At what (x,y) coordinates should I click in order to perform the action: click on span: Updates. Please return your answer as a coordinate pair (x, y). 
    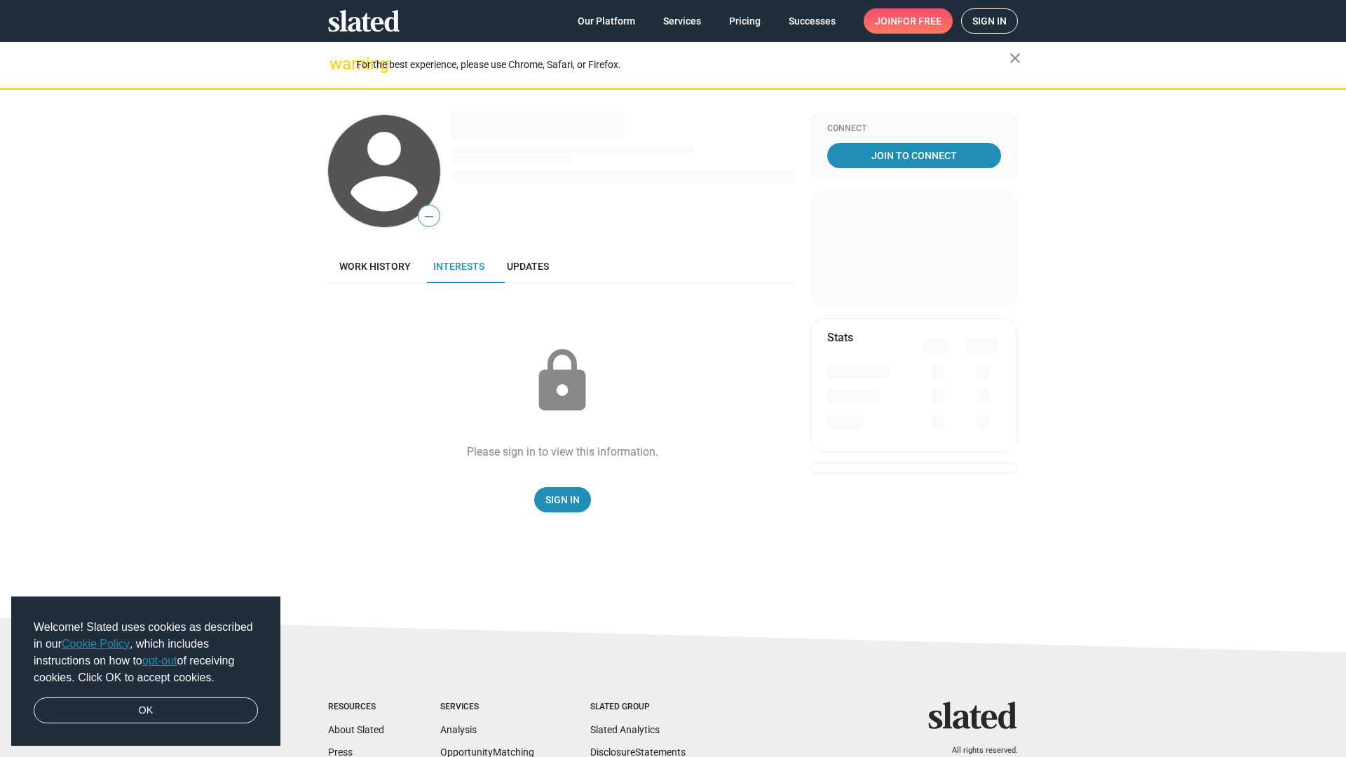
    Looking at the image, I should click on (528, 266).